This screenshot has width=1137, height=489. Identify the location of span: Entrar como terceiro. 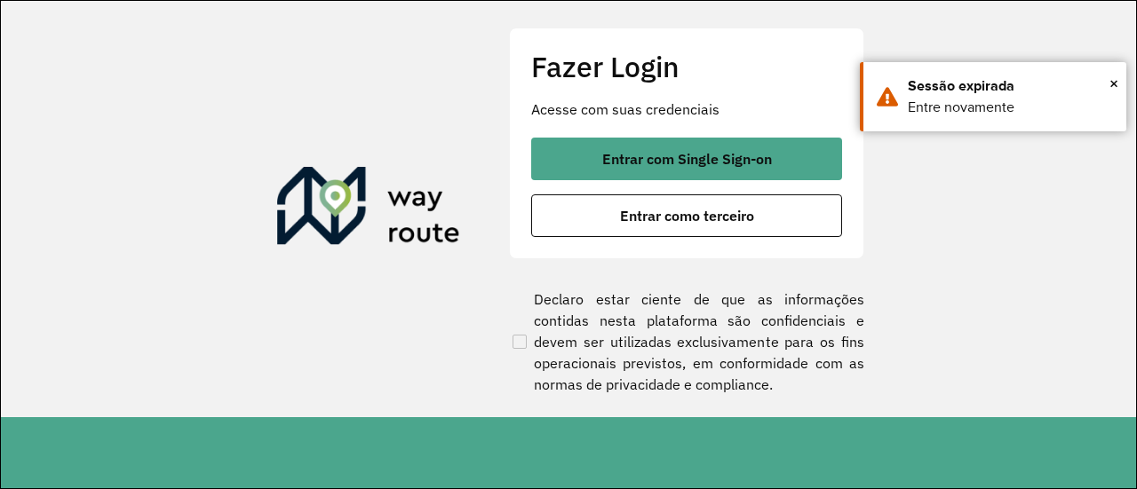
(687, 216).